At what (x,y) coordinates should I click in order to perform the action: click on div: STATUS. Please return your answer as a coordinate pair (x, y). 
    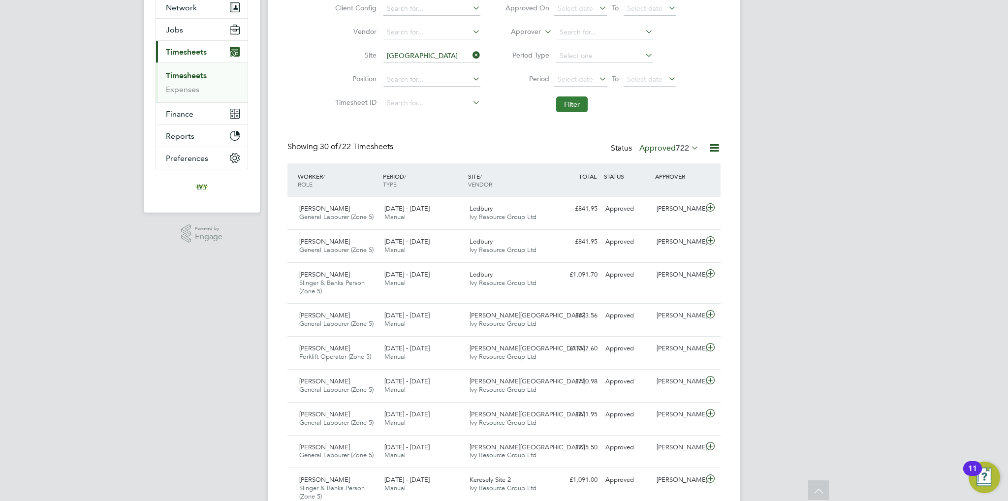
    Looking at the image, I should click on (627, 176).